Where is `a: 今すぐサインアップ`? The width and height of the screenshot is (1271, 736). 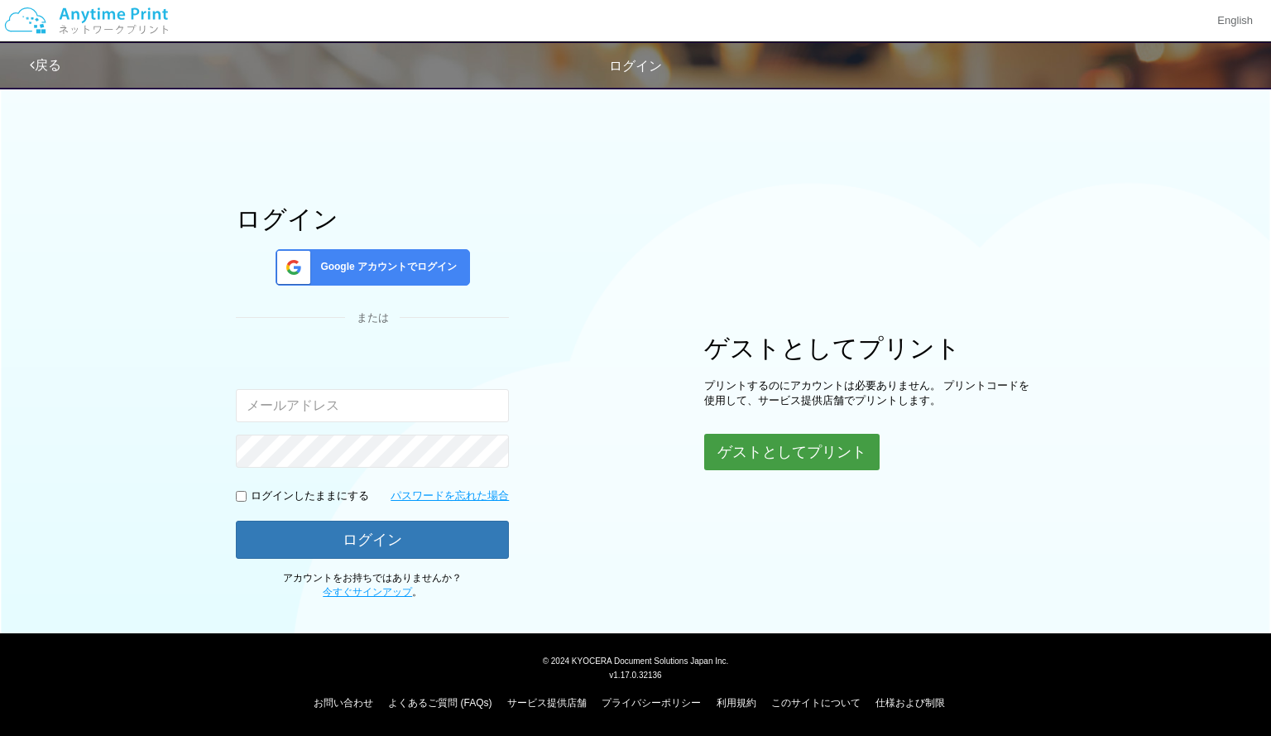 a: 今すぐサインアップ is located at coordinates (367, 592).